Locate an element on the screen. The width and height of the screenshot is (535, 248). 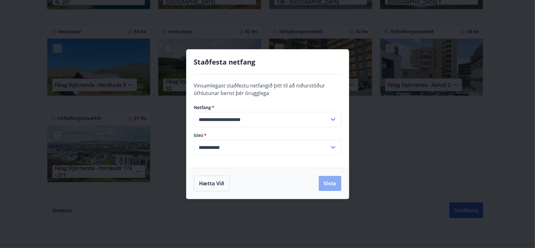
button: Vista is located at coordinates (330, 183).